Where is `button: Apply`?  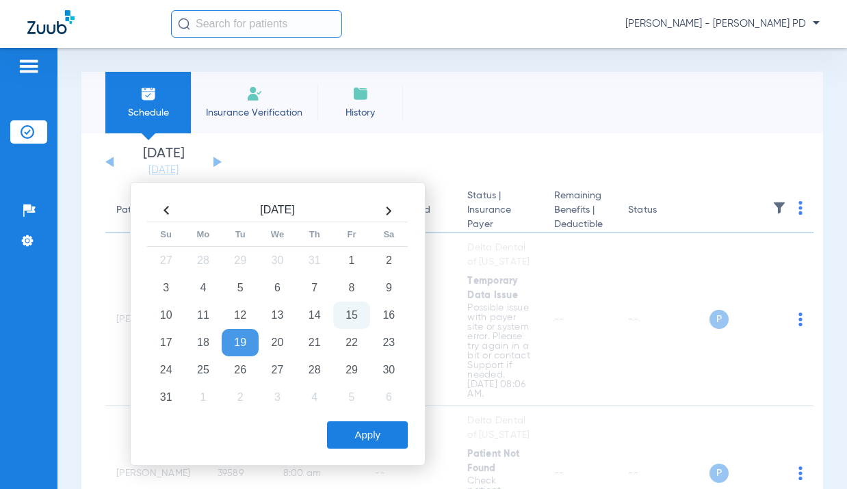
button: Apply is located at coordinates (368, 435).